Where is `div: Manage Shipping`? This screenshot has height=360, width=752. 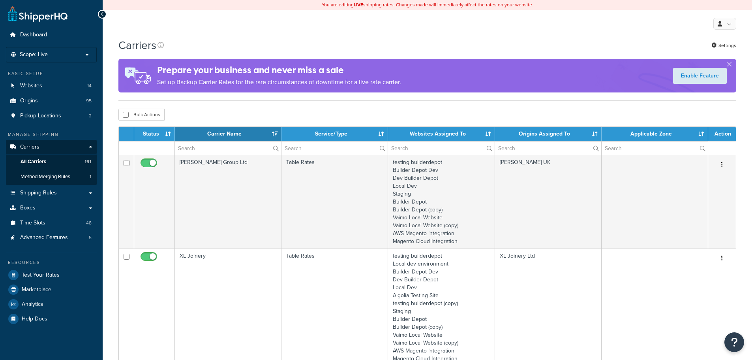 div: Manage Shipping is located at coordinates (51, 134).